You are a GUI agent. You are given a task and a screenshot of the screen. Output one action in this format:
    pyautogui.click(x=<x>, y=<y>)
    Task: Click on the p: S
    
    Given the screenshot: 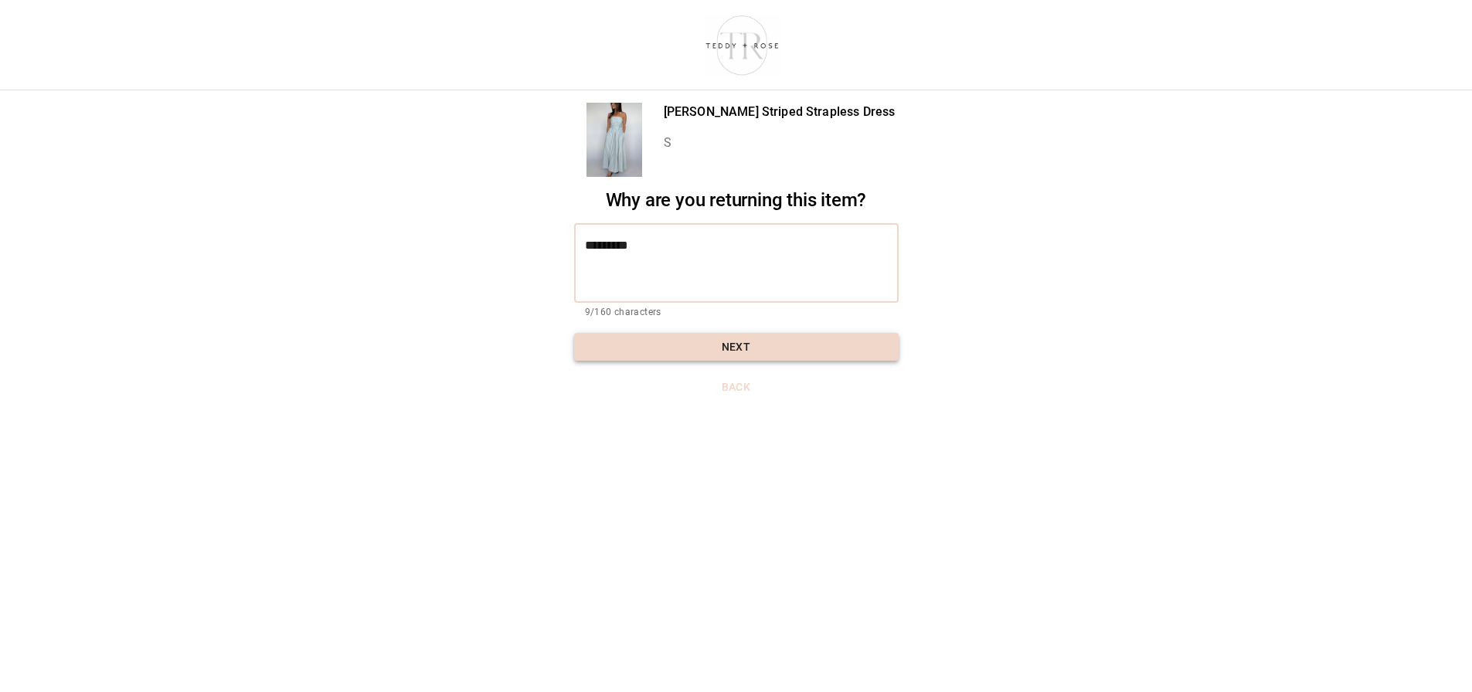 What is the action you would take?
    pyautogui.click(x=780, y=143)
    